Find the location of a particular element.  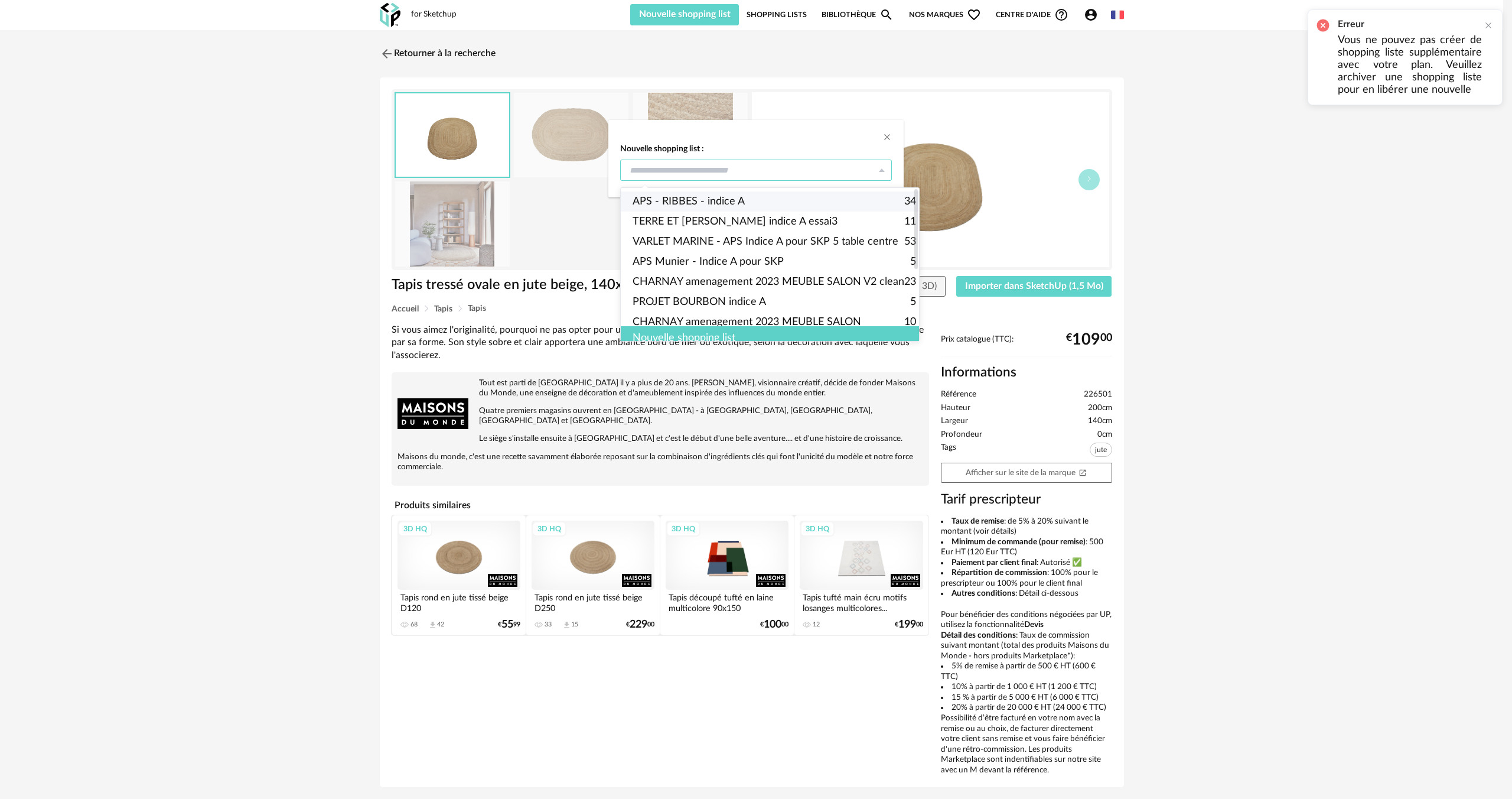

span: 23 is located at coordinates (910, 282).